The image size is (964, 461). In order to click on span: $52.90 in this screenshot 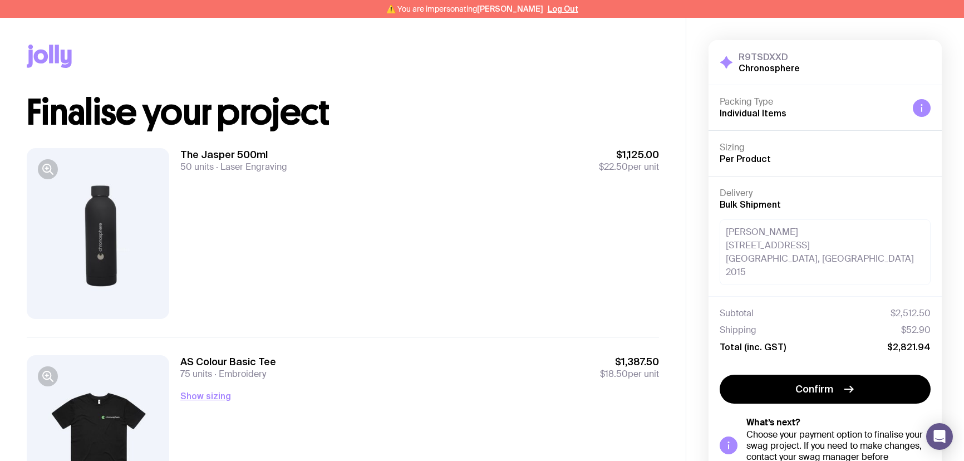, I will do `click(915, 330)`.